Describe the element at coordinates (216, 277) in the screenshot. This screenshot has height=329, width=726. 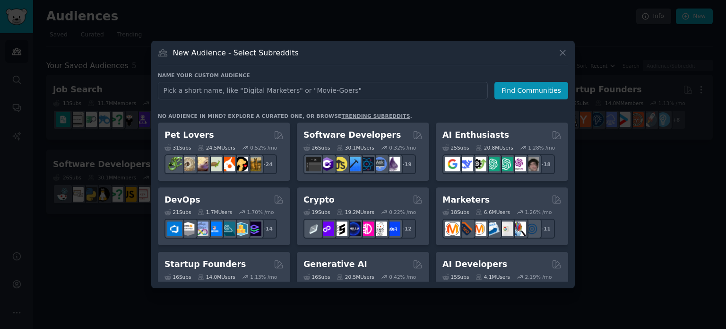
I see `div: 14.0M Users` at that location.